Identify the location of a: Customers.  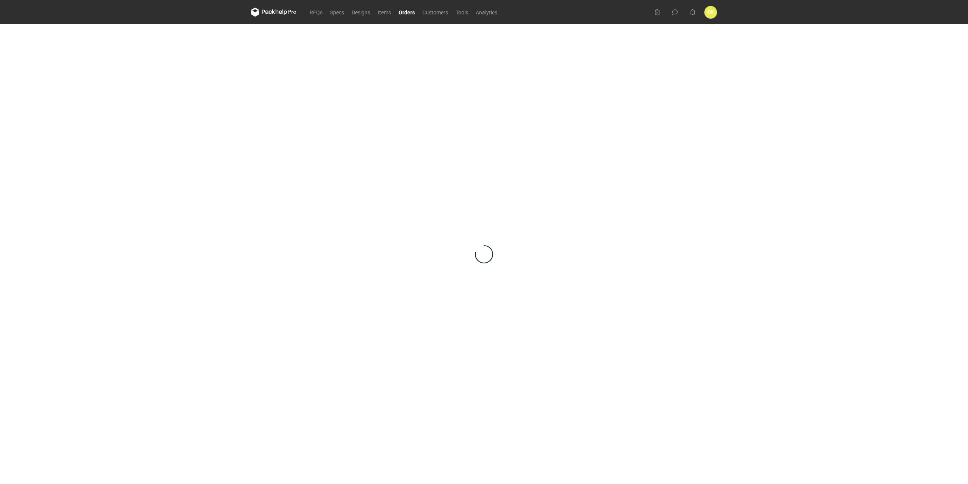
(435, 12).